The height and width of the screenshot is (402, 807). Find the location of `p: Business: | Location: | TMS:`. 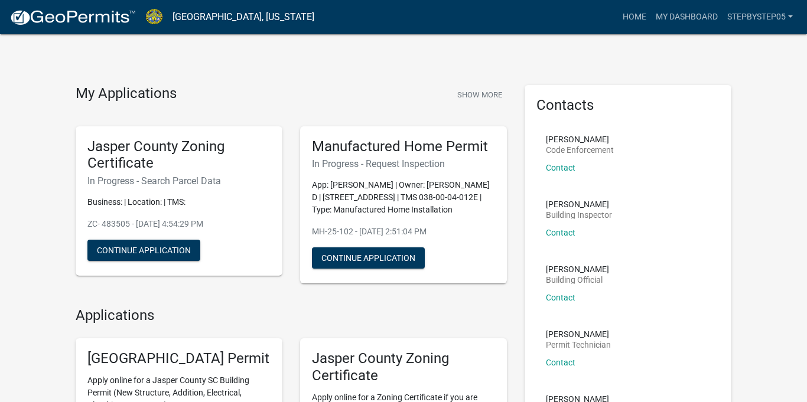

p: Business: | Location: | TMS: is located at coordinates (179, 202).